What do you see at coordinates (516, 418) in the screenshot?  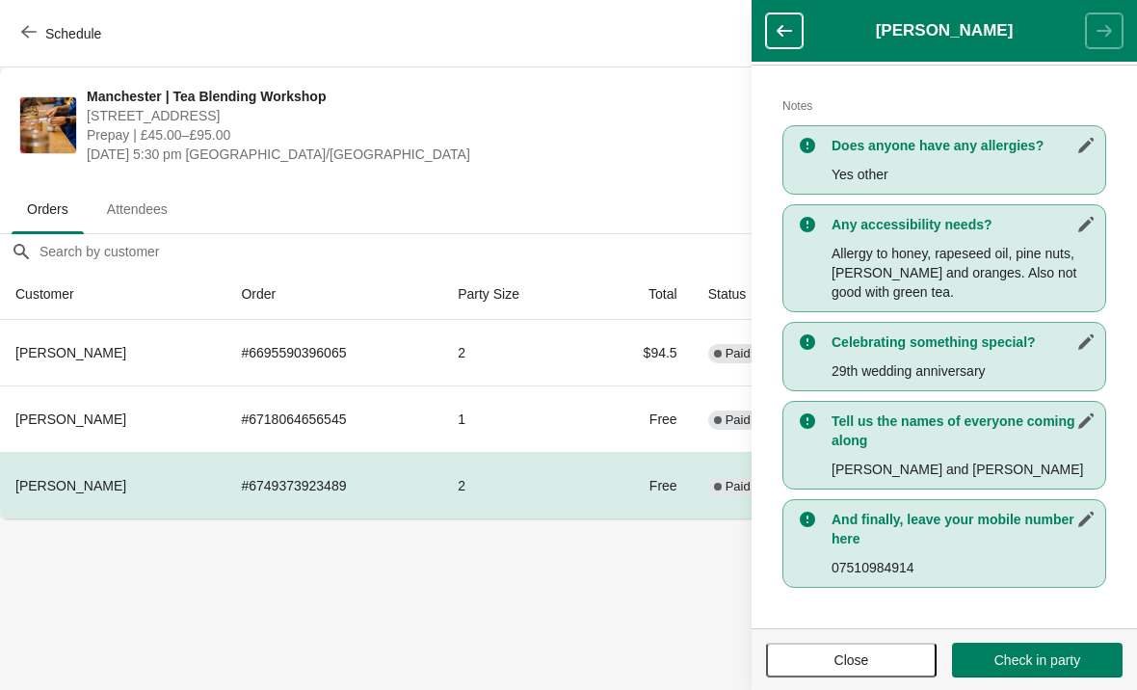 I see `td: 1` at bounding box center [516, 418].